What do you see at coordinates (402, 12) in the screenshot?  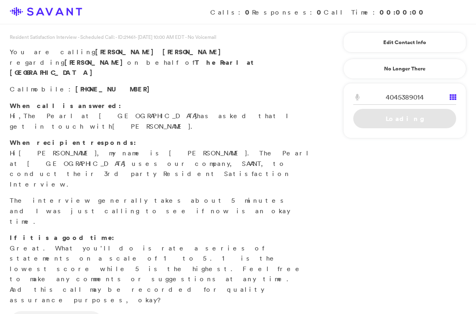 I see `strong: 00:00:00` at bounding box center [402, 12].